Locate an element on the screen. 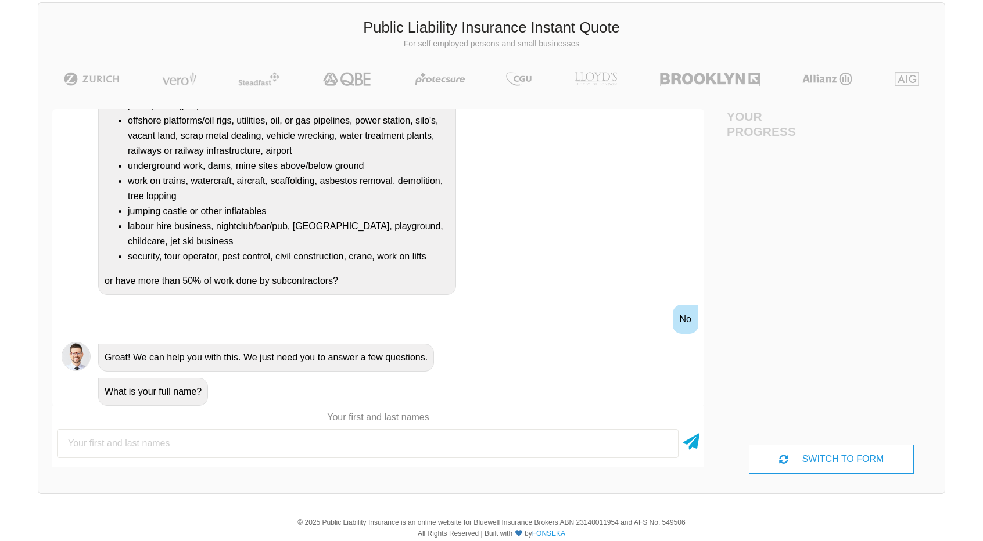 The image size is (983, 541). li: offshore platforms/oil rigs, utilities, oil, or gas pipelines, power station, silo's, vacant land... is located at coordinates (289, 136).